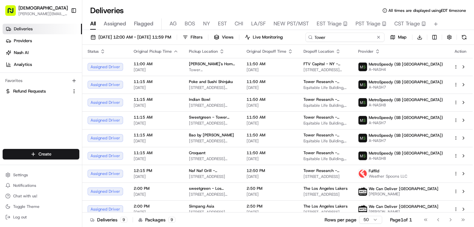 The width and height of the screenshot is (474, 227). What do you see at coordinates (81, 99) in the screenshot?
I see `a: 💻API Documentation` at bounding box center [81, 99].